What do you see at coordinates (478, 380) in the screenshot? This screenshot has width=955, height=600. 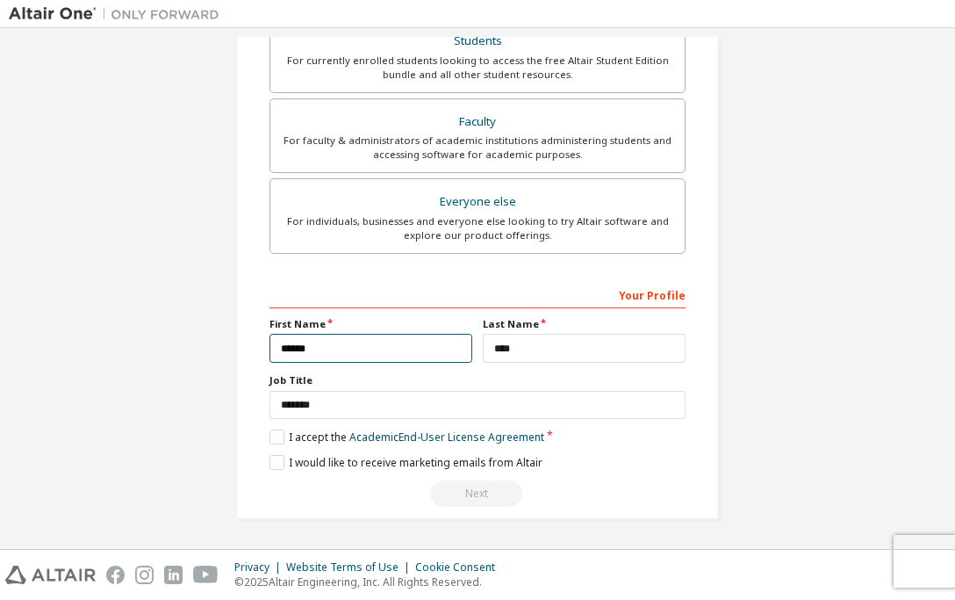 I see `label: Job Title` at bounding box center [478, 380].